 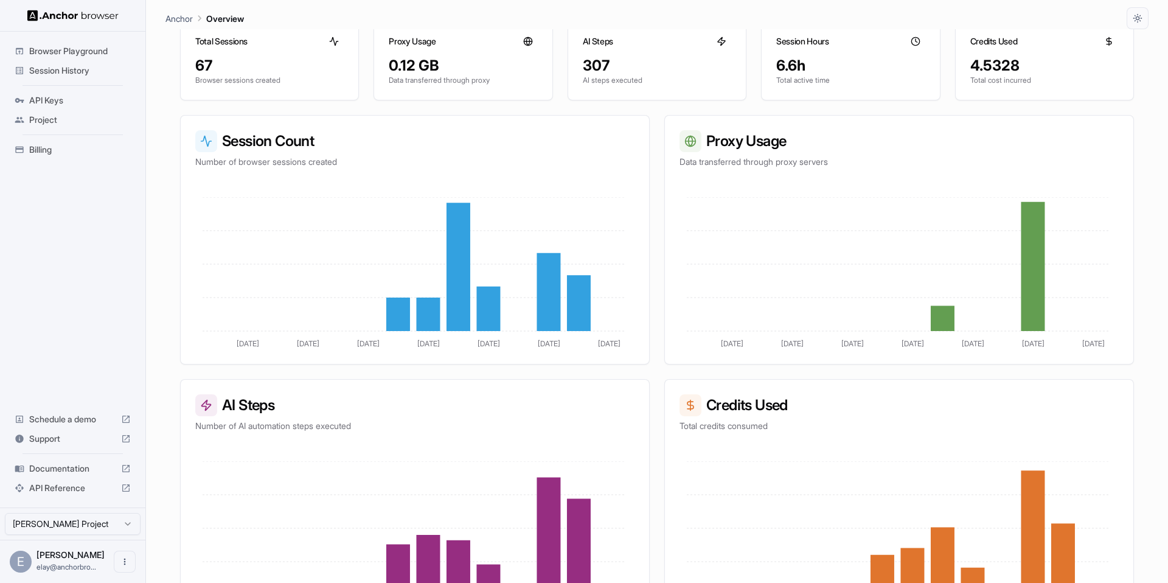 What do you see at coordinates (66, 566) in the screenshot?
I see `span: elay@anchorbrowser.io` at bounding box center [66, 566].